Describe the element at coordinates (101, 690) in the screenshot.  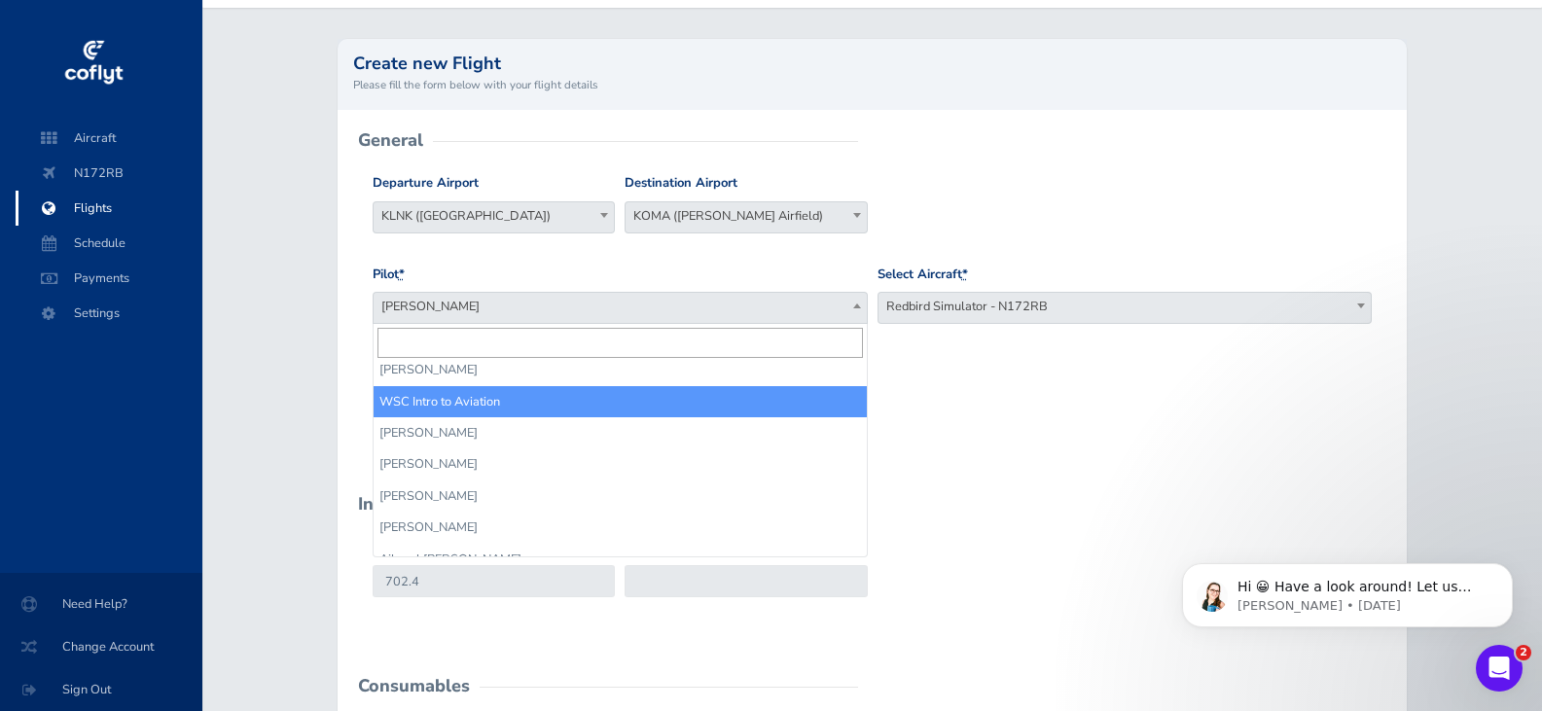
I see `span: Sign Out` at that location.